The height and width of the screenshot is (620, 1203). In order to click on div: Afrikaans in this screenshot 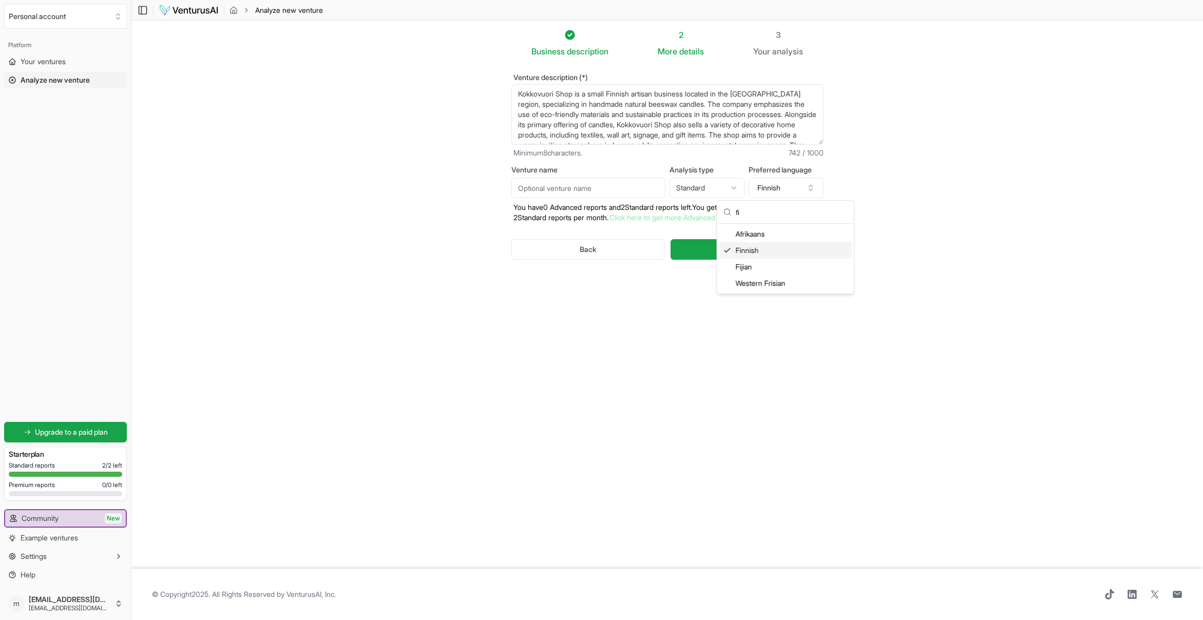, I will do `click(785, 234)`.